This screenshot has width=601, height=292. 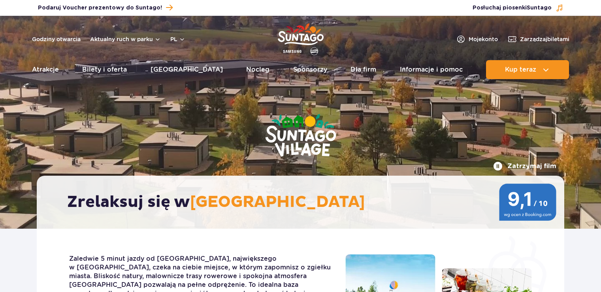 What do you see at coordinates (528, 202) in the screenshot?
I see `img: 9,1/10 wg ocen z Booking.com` at bounding box center [528, 202].